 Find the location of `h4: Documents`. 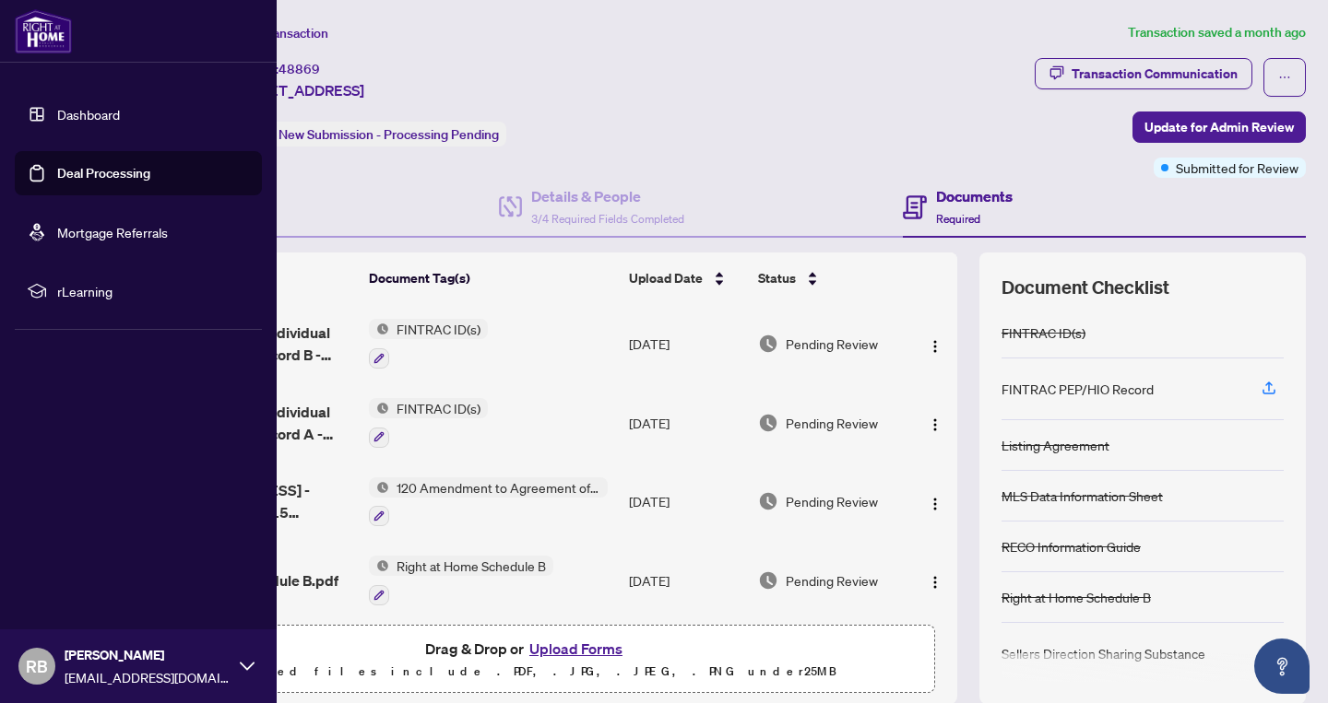

h4: Documents is located at coordinates (974, 196).